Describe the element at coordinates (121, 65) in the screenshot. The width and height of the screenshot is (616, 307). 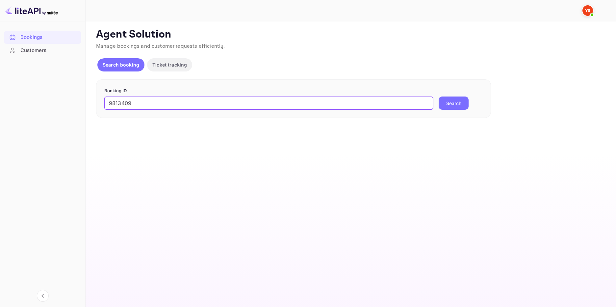
I see `p: Search booking` at that location.